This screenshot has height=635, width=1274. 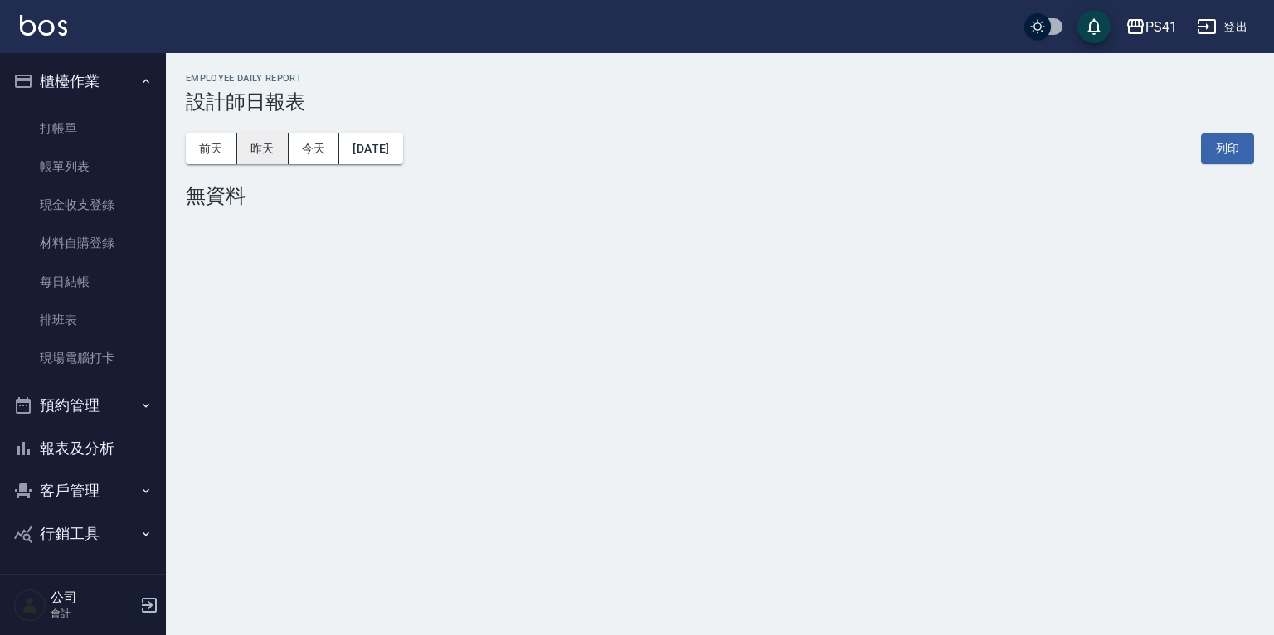 What do you see at coordinates (263, 148) in the screenshot?
I see `button: 昨天` at bounding box center [263, 148].